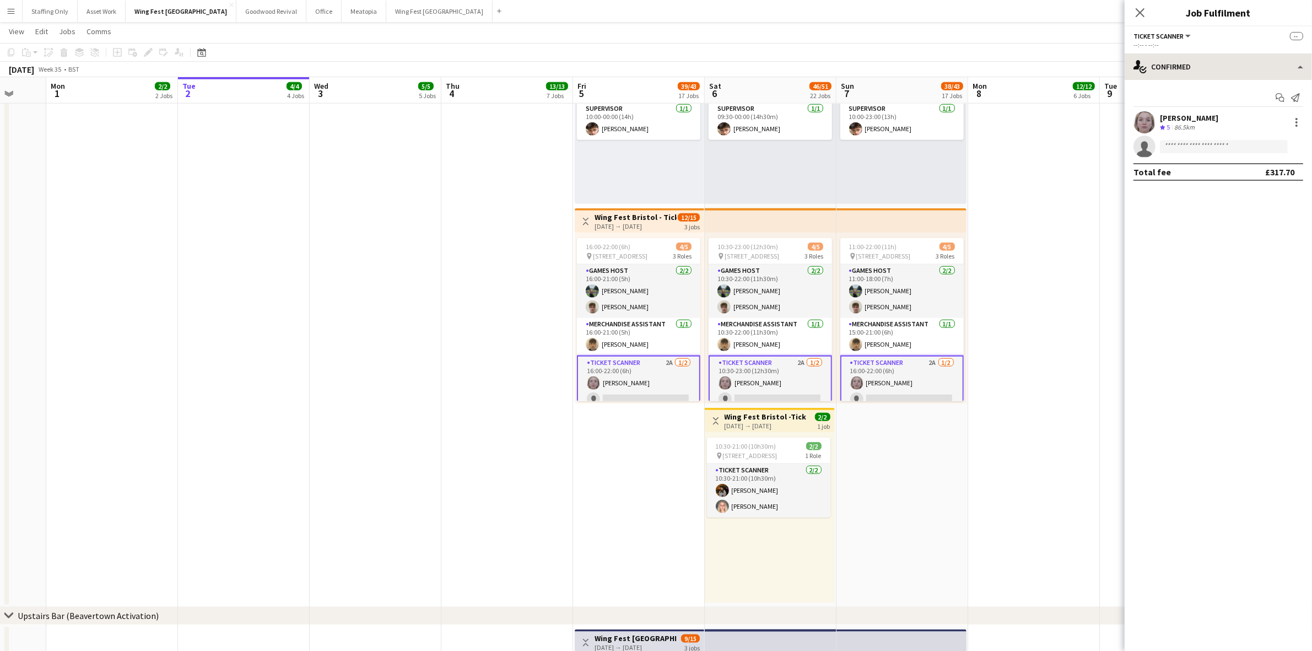 The width and height of the screenshot is (1312, 651). Describe the element at coordinates (427, 95) in the screenshot. I see `div: 5 Jobs` at that location.